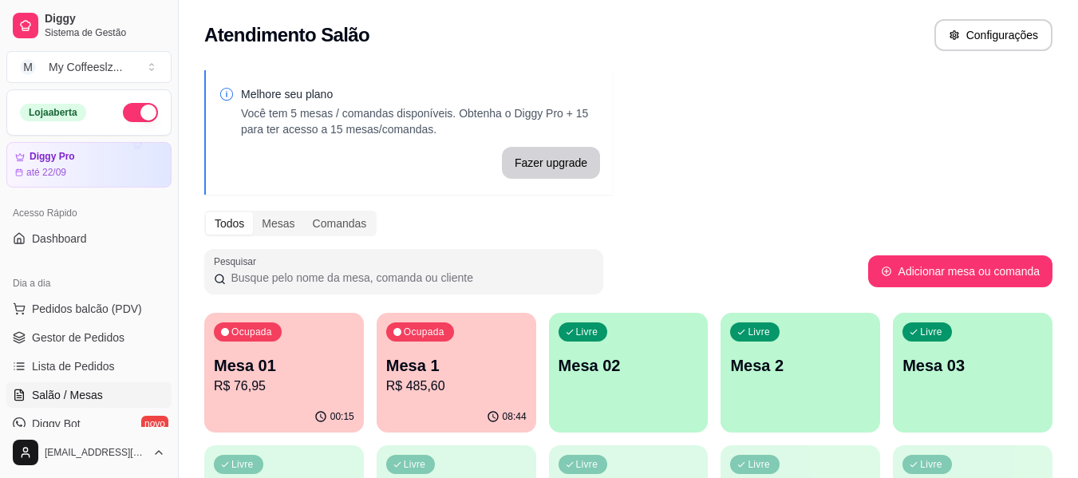 The height and width of the screenshot is (478, 1078). I want to click on span: M, so click(28, 67).